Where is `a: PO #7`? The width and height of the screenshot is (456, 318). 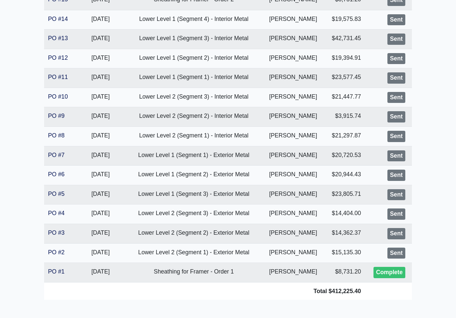 a: PO #7 is located at coordinates (56, 155).